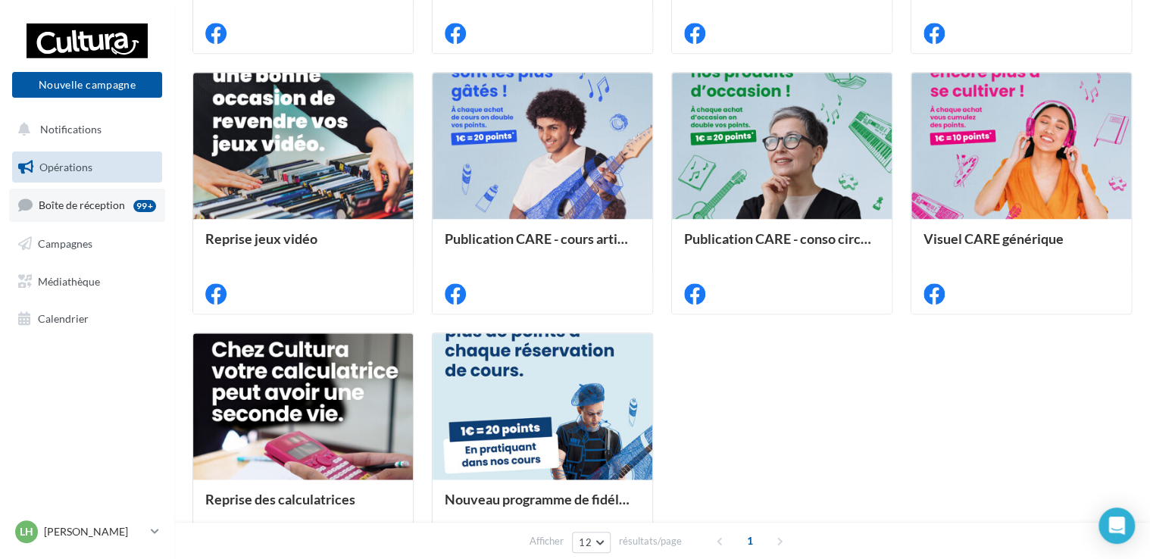 This screenshot has height=559, width=1150. What do you see at coordinates (87, 204) in the screenshot?
I see `a: Boîte de réception99+` at bounding box center [87, 204].